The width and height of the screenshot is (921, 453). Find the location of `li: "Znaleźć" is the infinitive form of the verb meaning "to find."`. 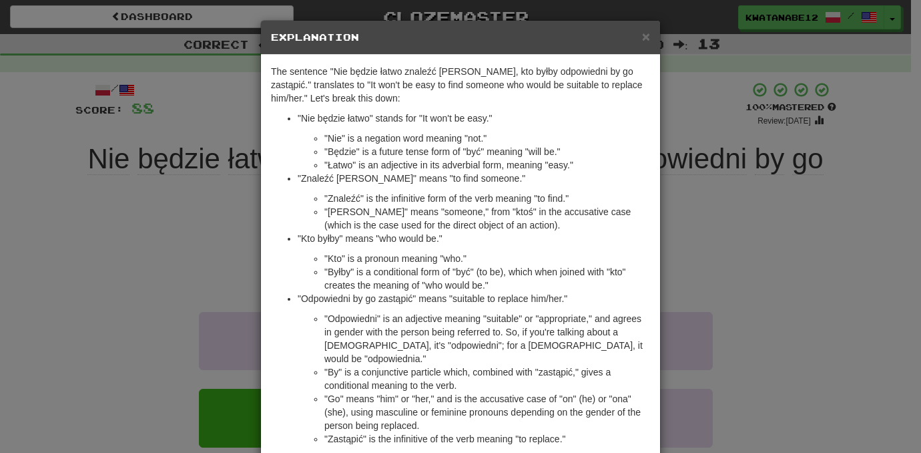

li: "Znaleźć" is the infinitive form of the verb meaning "to find." is located at coordinates (487, 198).